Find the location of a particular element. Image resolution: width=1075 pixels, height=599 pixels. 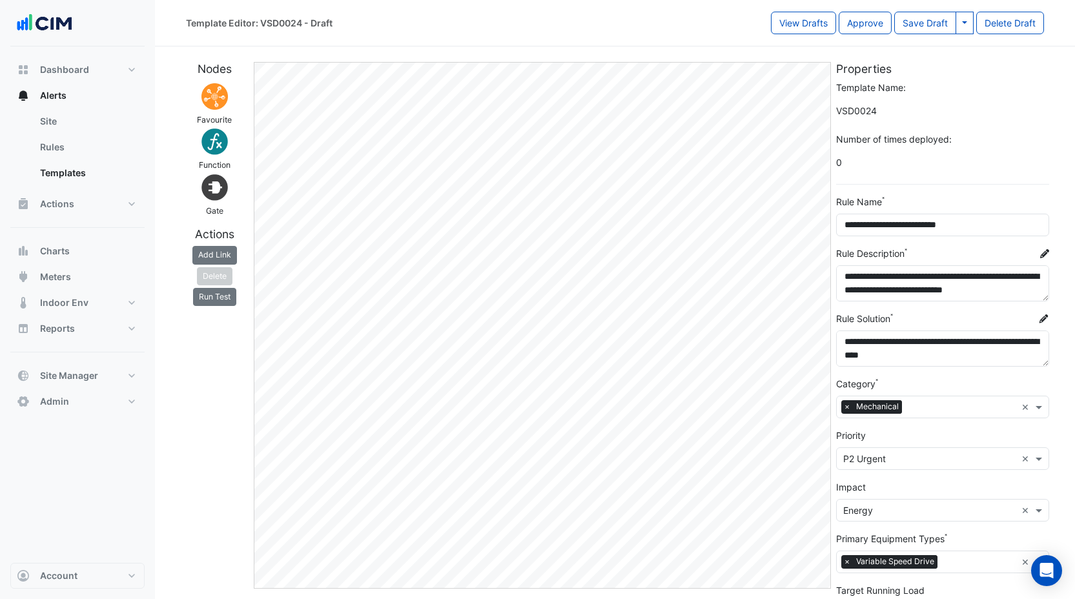

span: 0 is located at coordinates (943, 162).